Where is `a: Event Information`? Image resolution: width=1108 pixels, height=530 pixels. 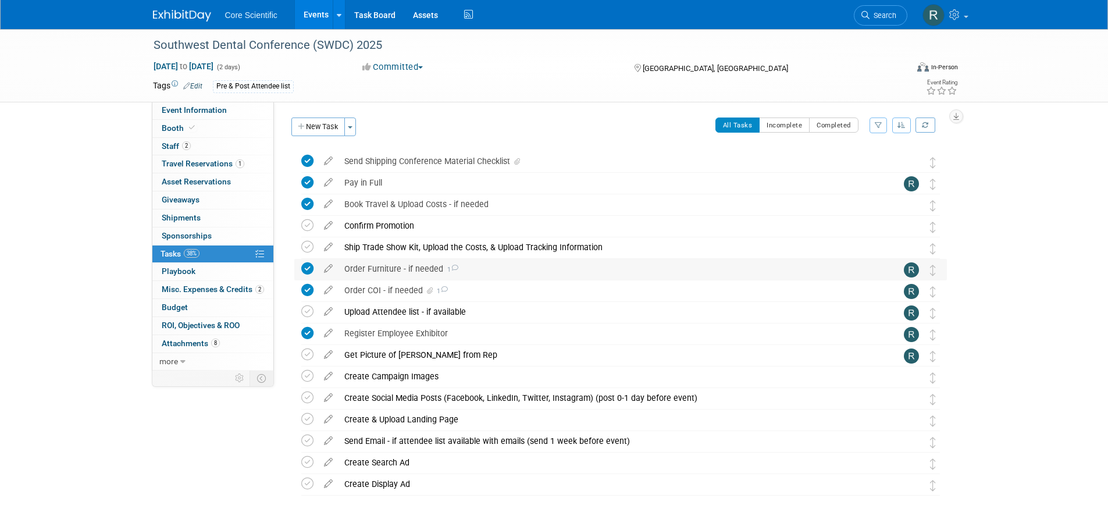
a: Event Information is located at coordinates (213, 111).